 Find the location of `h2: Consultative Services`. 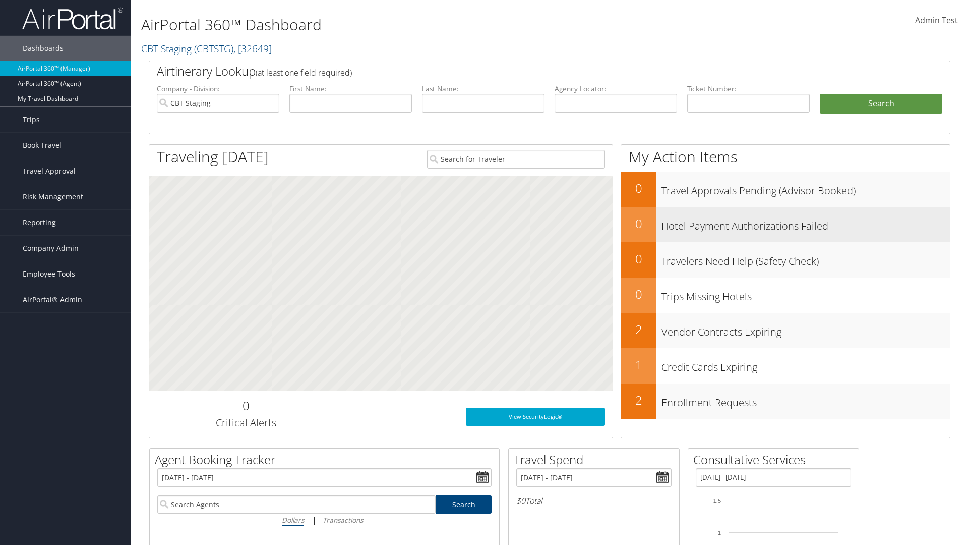

h2: Consultative Services is located at coordinates (776, 460).